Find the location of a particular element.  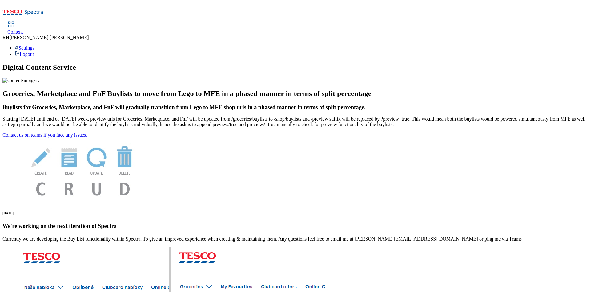

img: News Image is located at coordinates (83, 170).